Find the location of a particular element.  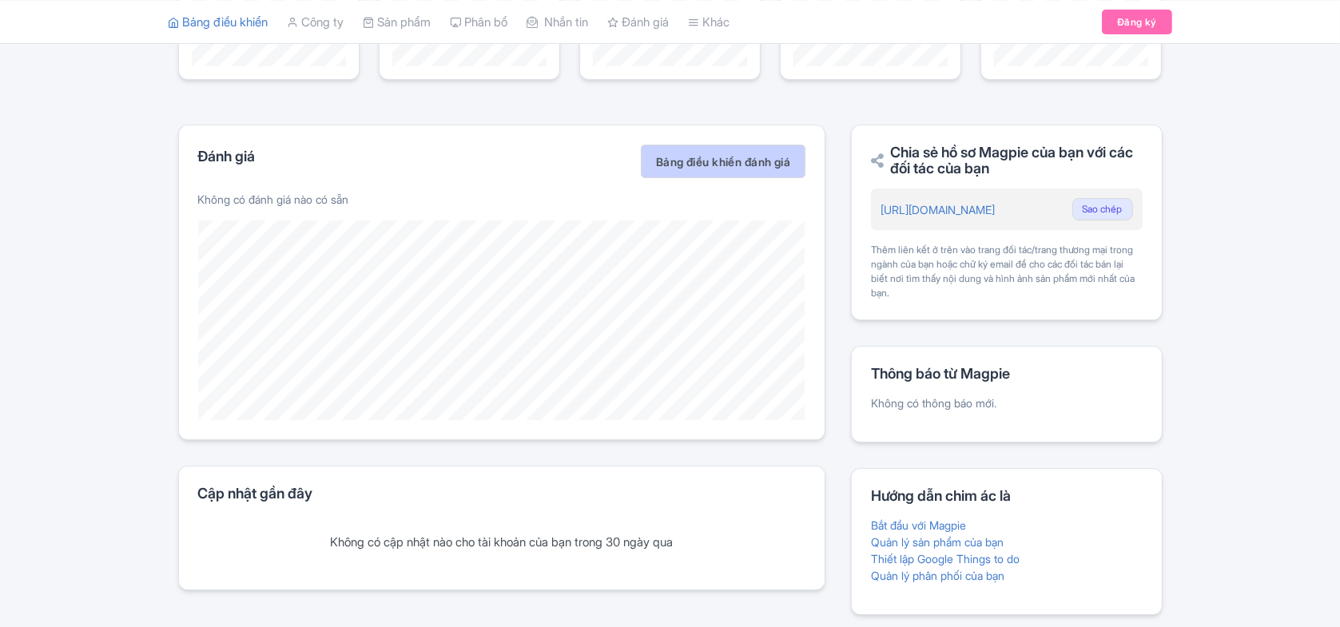

font: Sao chép is located at coordinates (1103, 209).